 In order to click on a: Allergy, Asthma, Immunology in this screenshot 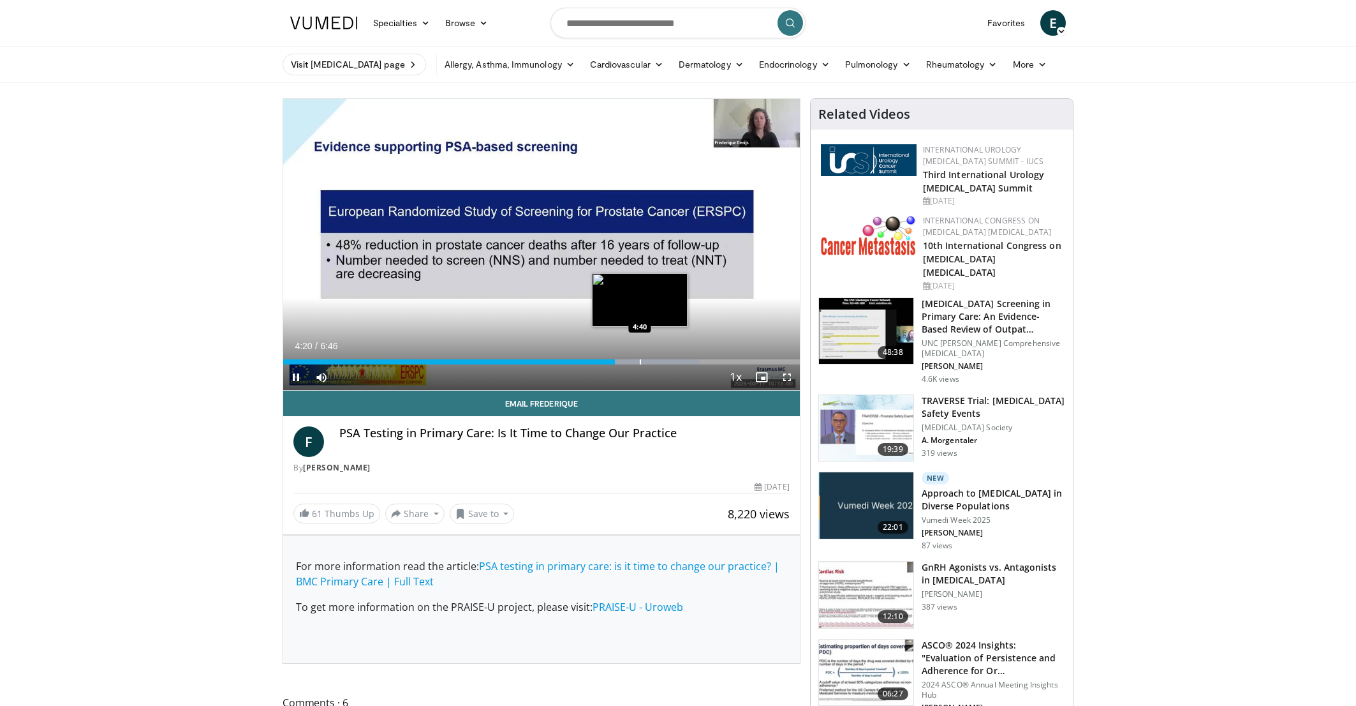, I will do `click(510, 64)`.